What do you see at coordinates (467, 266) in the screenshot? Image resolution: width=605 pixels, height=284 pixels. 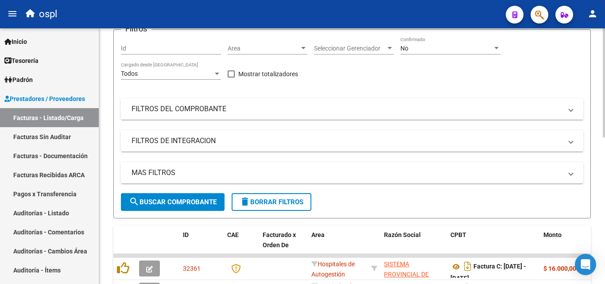 I see `i: Descargar documento` at bounding box center [467, 266].